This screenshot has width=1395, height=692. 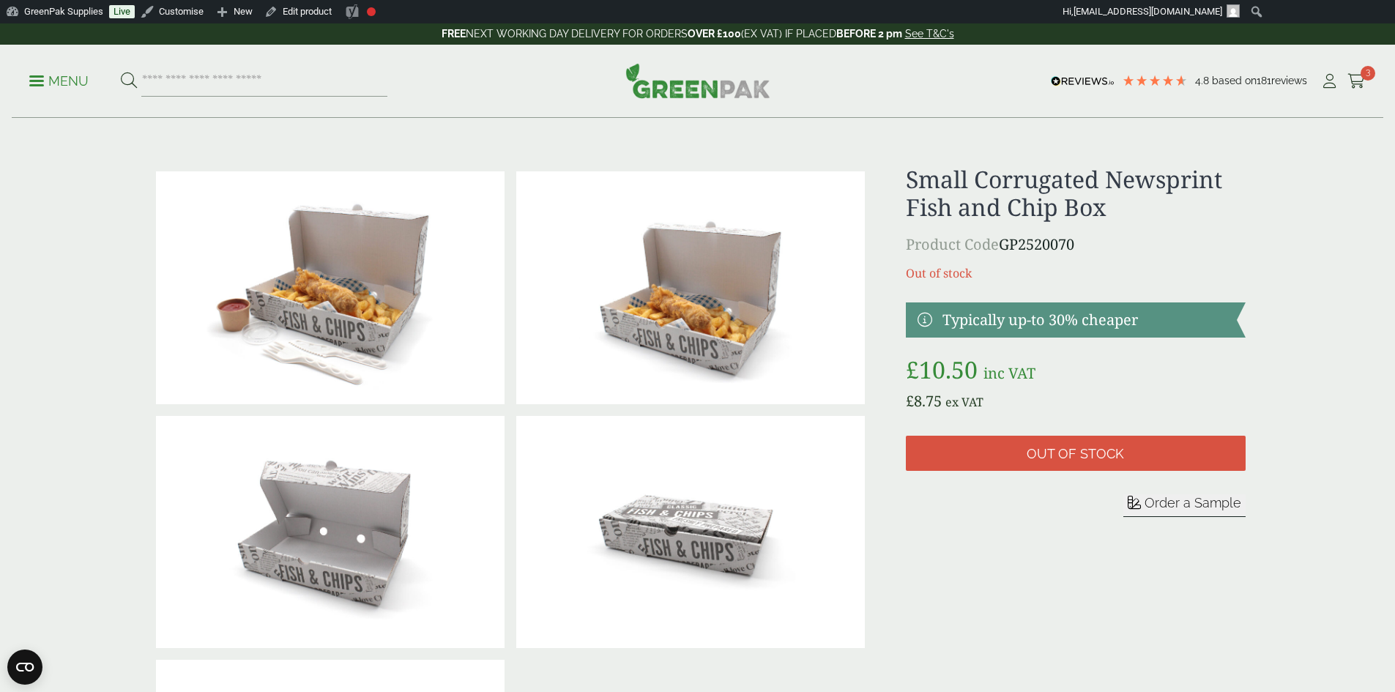 What do you see at coordinates (1356, 81) in the screenshot?
I see `i: Cart` at bounding box center [1356, 81].